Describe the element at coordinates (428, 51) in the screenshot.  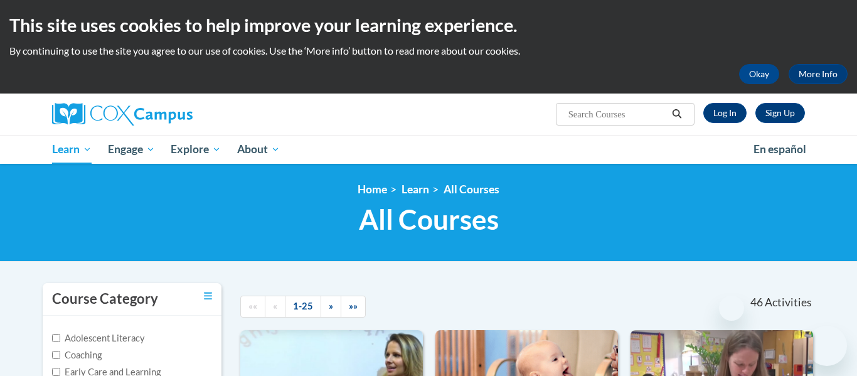
I see `p: By continuing to use the site you agree to our use of cookies. Use the ‘More info’ button to read...` at that location.